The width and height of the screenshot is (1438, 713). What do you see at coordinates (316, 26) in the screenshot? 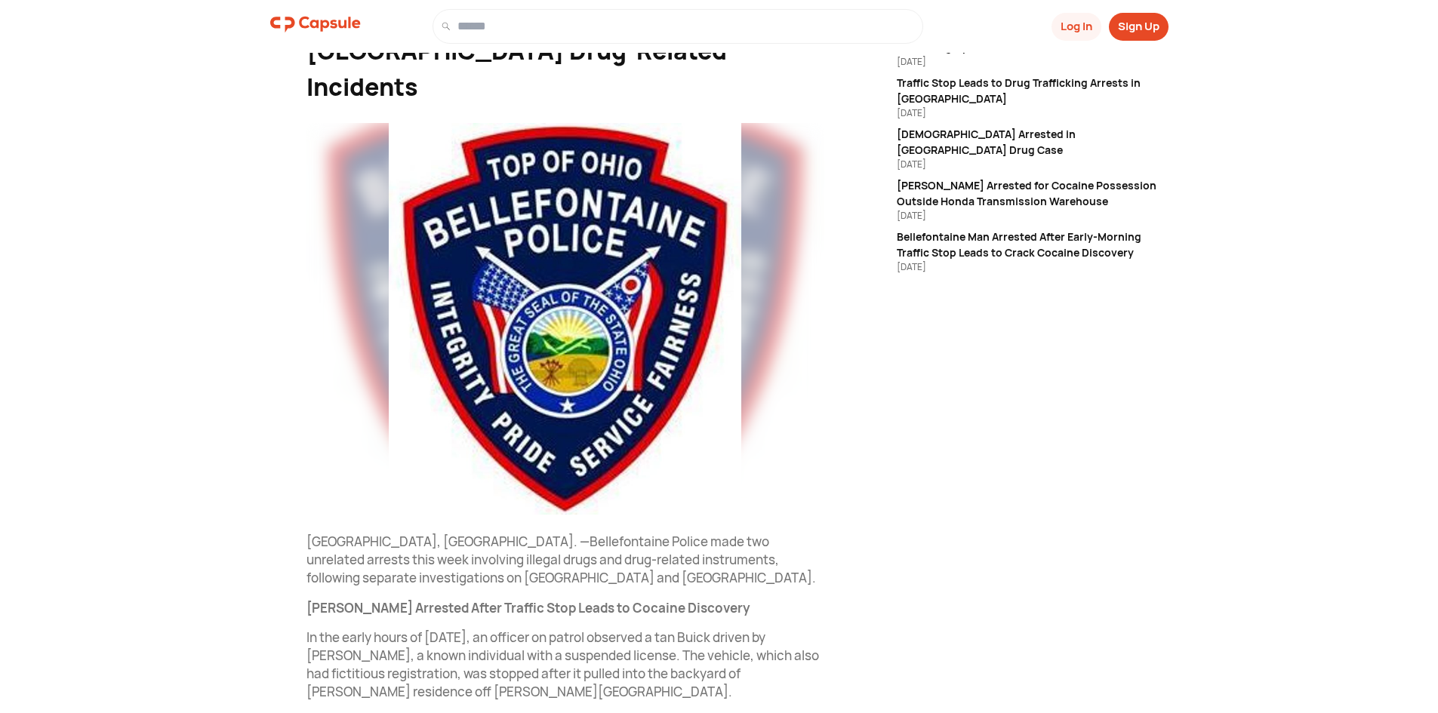
I see `a: logo` at bounding box center [316, 26].